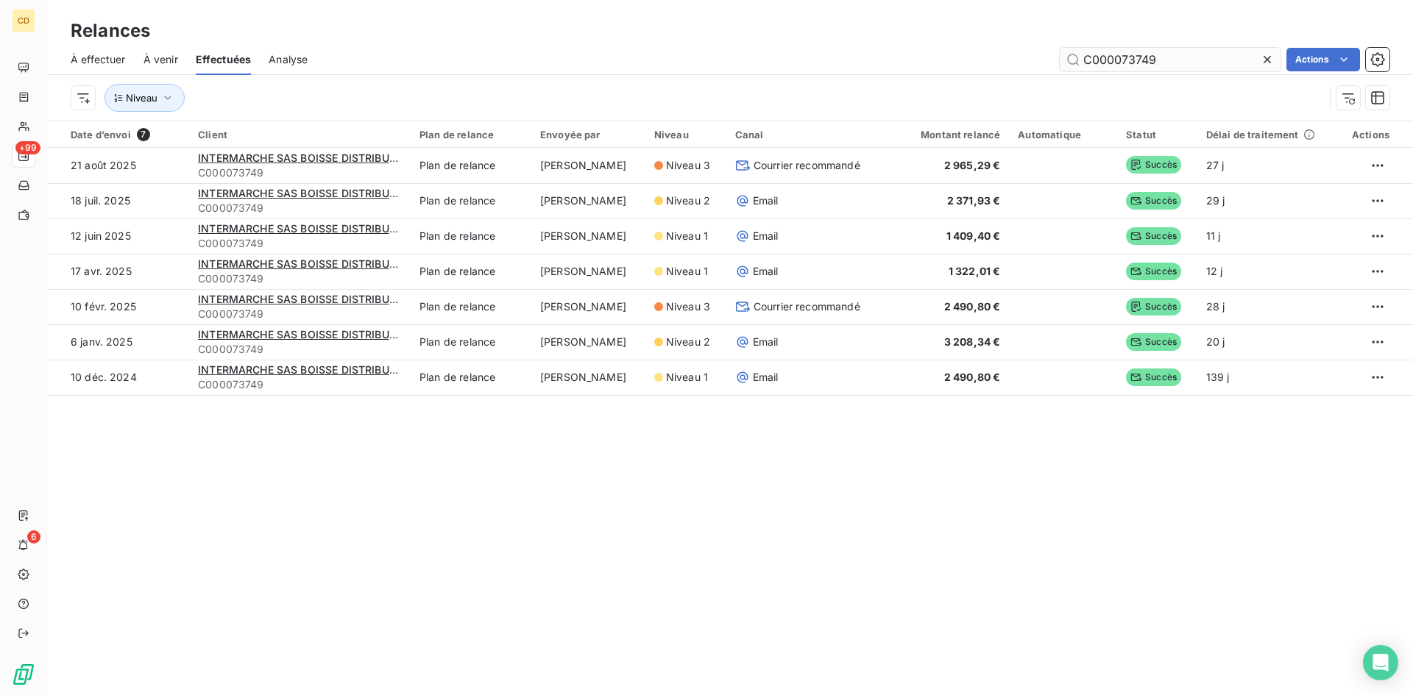 The image size is (1413, 695). What do you see at coordinates (34, 537) in the screenshot?
I see `span: 6` at bounding box center [34, 537].